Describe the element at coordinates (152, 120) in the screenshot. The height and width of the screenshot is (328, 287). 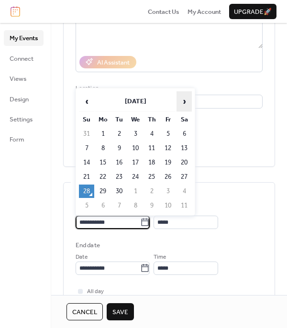
I see `th: Th` at that location.